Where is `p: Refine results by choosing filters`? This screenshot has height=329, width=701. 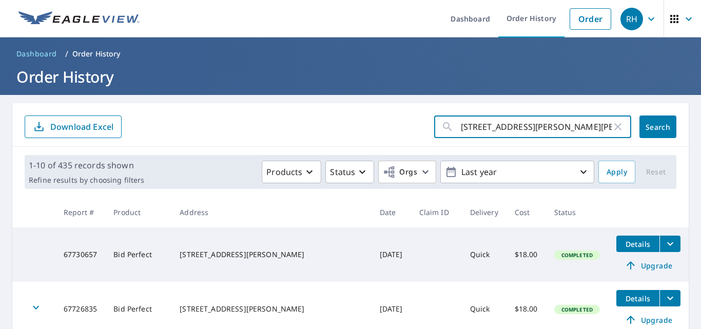
p: Refine results by choosing filters is located at coordinates (86, 180).